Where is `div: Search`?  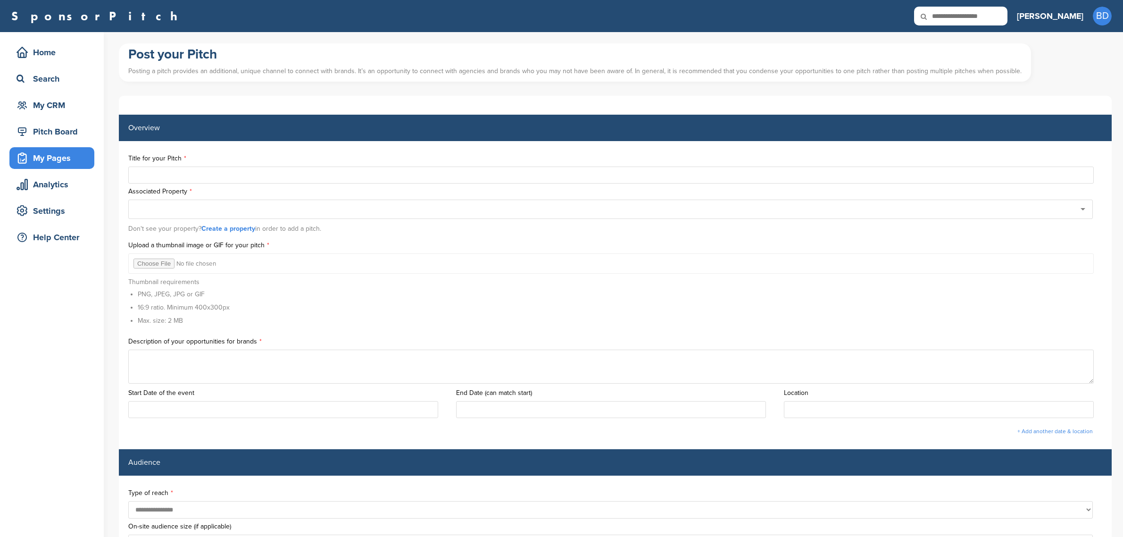 div: Search is located at coordinates (54, 79).